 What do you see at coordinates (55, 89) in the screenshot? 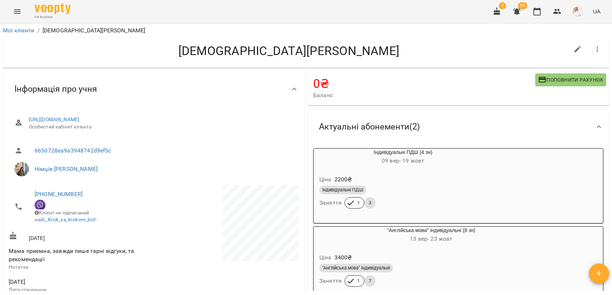
I see `span: Інформація про учня` at bounding box center [55, 89].